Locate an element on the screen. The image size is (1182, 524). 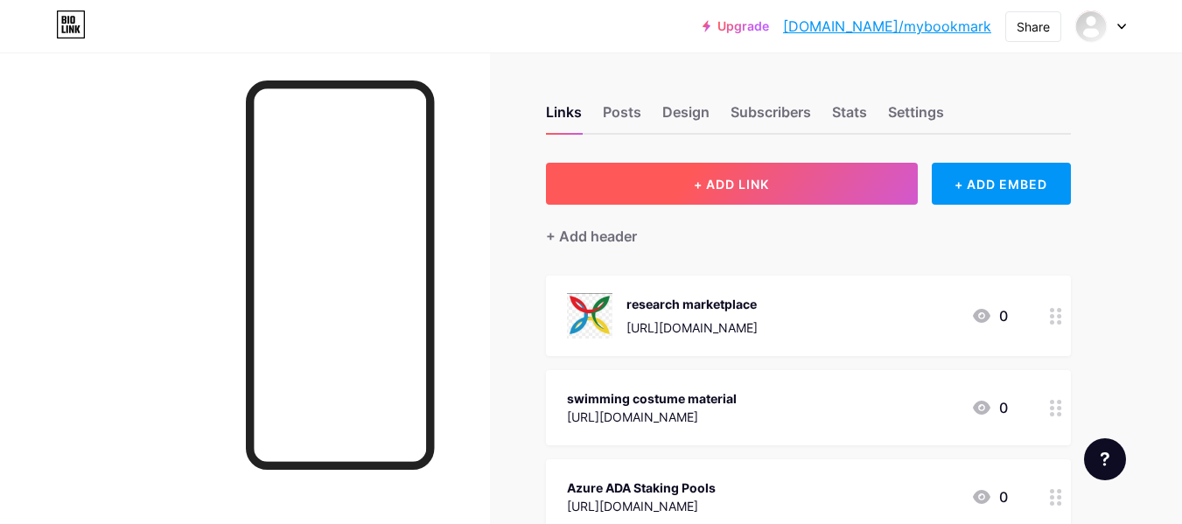
div: Settings is located at coordinates (916, 117).